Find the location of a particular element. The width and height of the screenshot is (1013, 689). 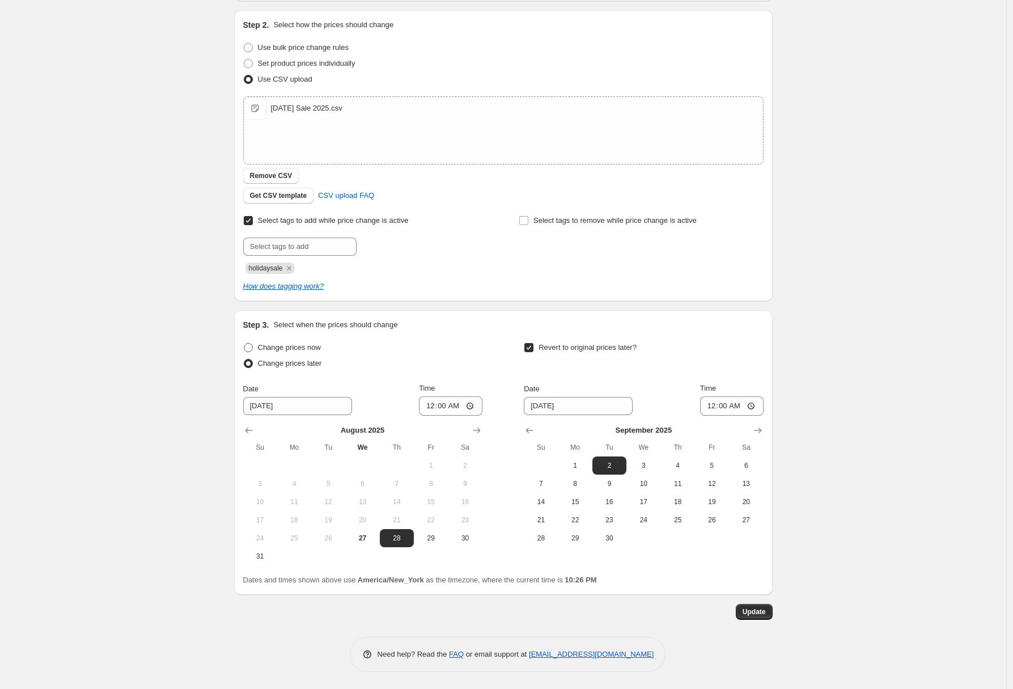

button: Friday August 8 2025 is located at coordinates (431, 484).